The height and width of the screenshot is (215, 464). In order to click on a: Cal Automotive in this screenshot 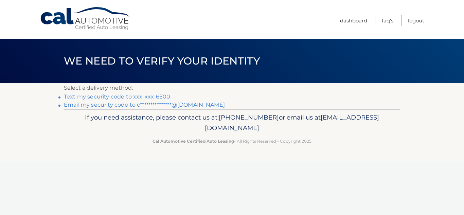, I will do `click(86, 19)`.